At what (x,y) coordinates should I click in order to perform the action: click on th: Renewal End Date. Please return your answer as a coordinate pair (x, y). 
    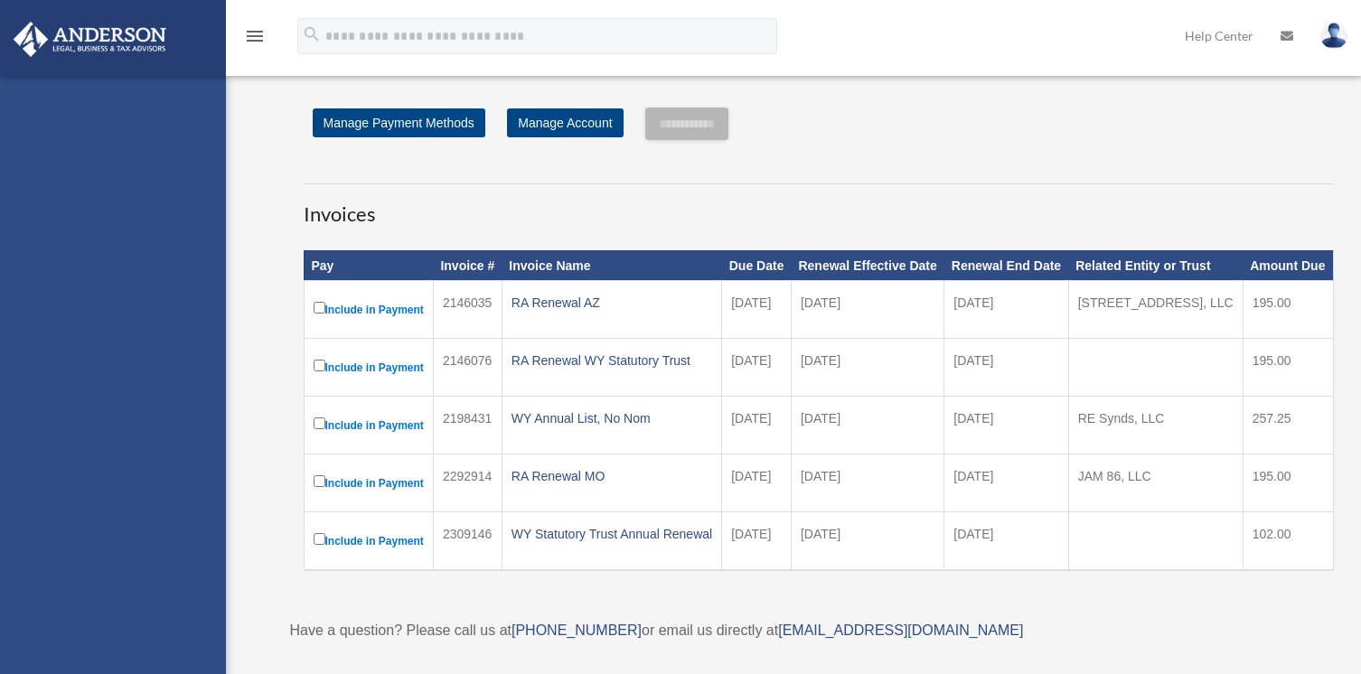
    Looking at the image, I should click on (1006, 266).